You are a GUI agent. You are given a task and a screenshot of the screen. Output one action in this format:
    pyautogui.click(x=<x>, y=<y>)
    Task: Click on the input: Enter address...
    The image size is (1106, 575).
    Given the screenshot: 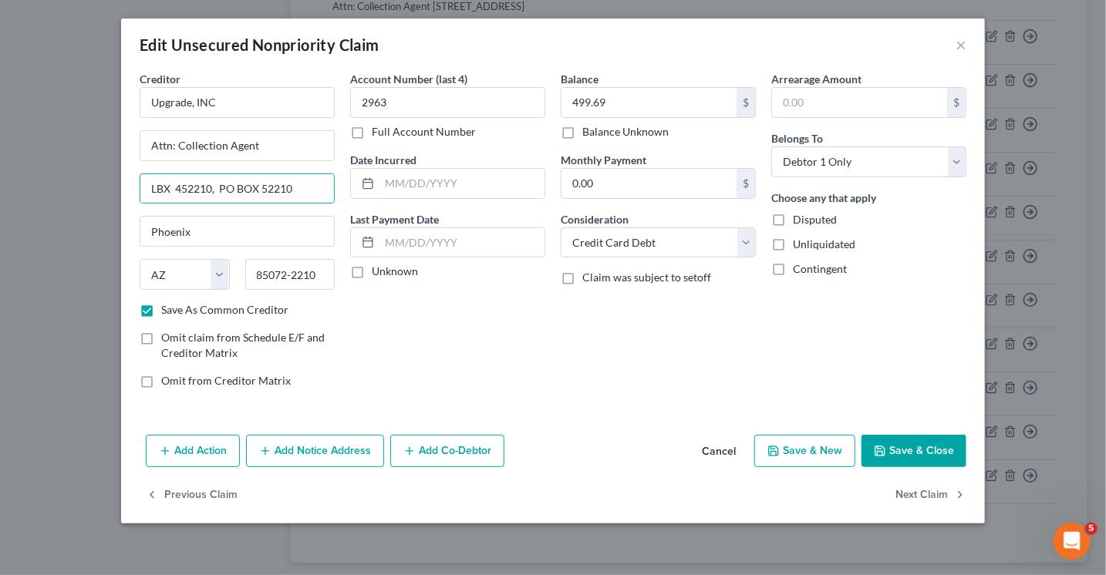 What is the action you would take?
    pyautogui.click(x=237, y=146)
    